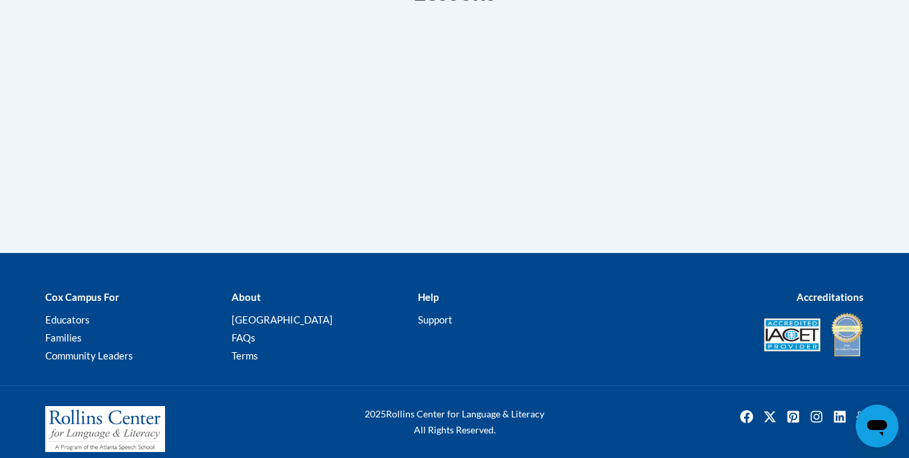 The height and width of the screenshot is (458, 909). I want to click on b: Accreditations, so click(830, 297).